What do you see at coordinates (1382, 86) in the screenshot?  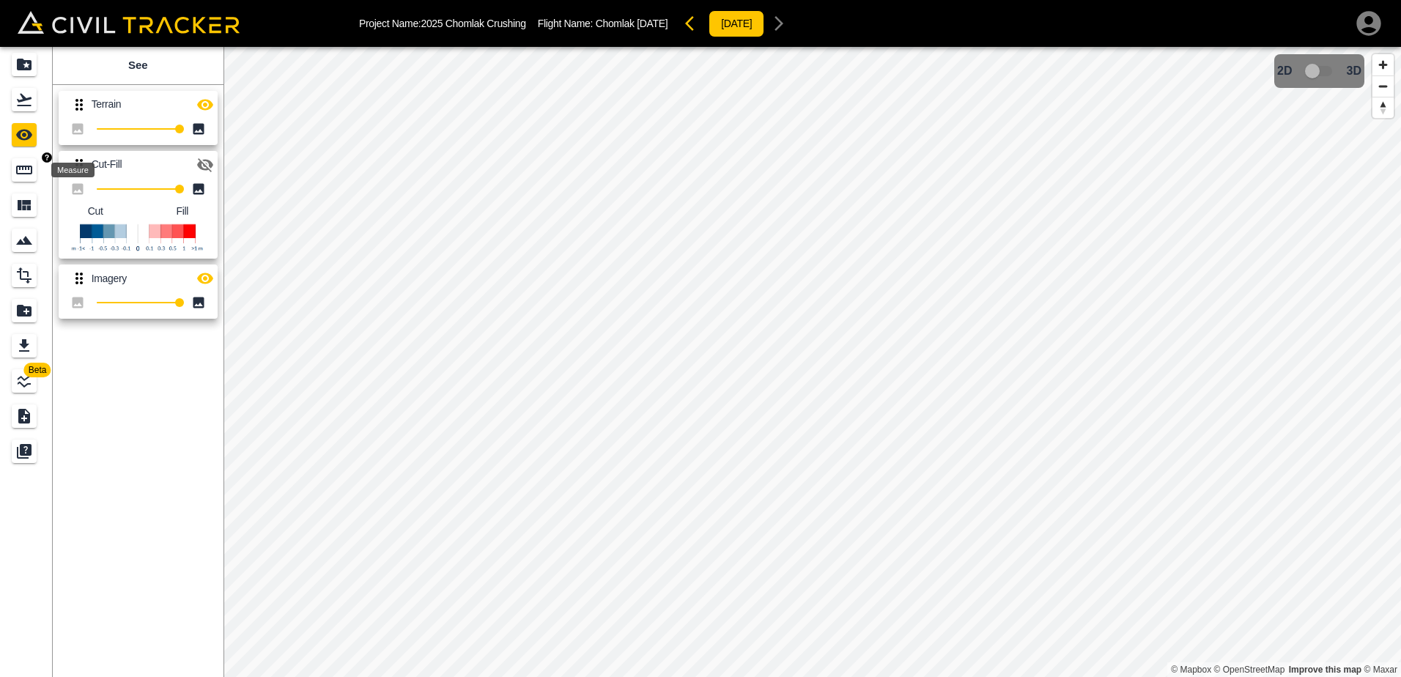 I see `button: Zoom out` at bounding box center [1382, 86].